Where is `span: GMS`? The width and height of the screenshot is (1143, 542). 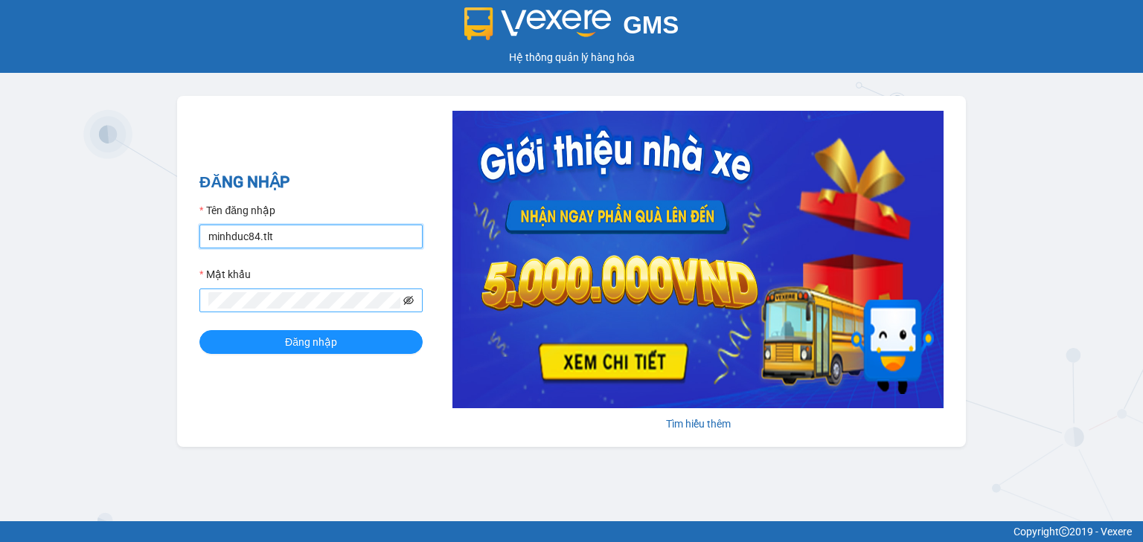
span: GMS is located at coordinates (650, 25).